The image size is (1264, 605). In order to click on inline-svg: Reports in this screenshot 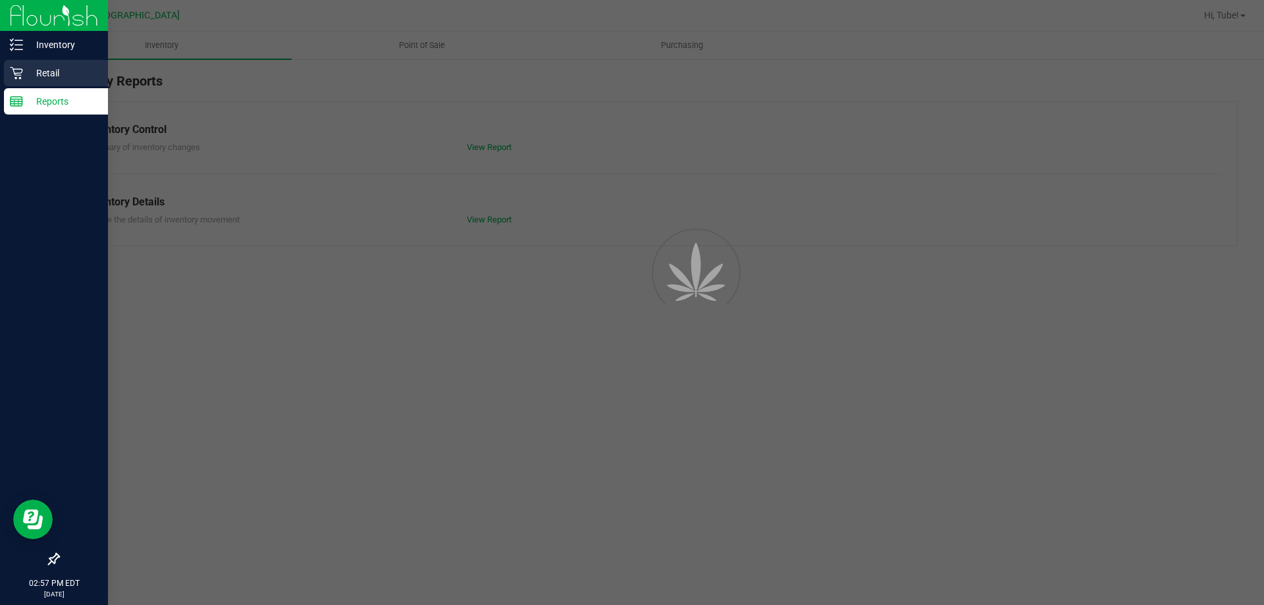, I will do `click(16, 101)`.